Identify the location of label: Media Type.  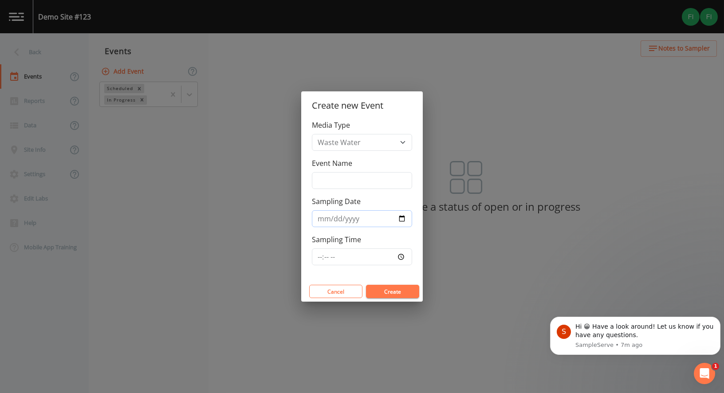
(331, 125).